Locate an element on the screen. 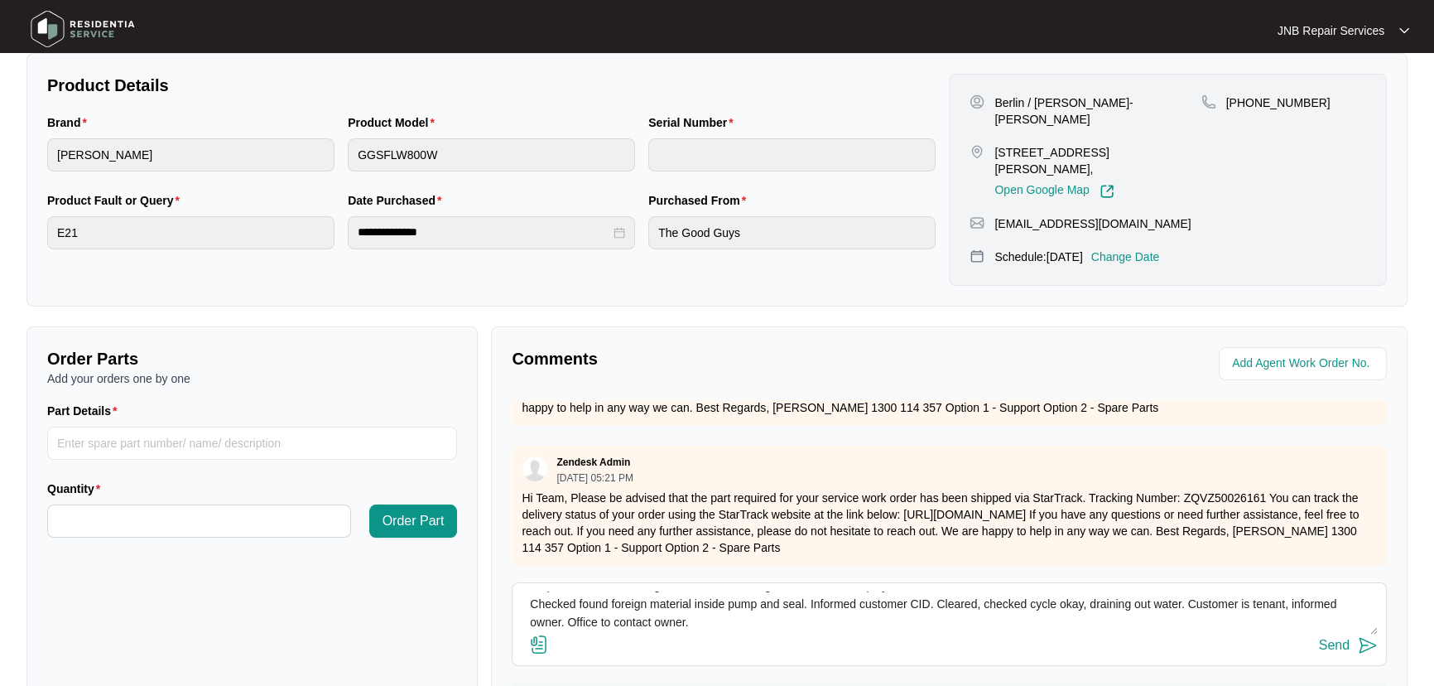 This screenshot has height=686, width=1434. input: Serial Number is located at coordinates (792, 155).